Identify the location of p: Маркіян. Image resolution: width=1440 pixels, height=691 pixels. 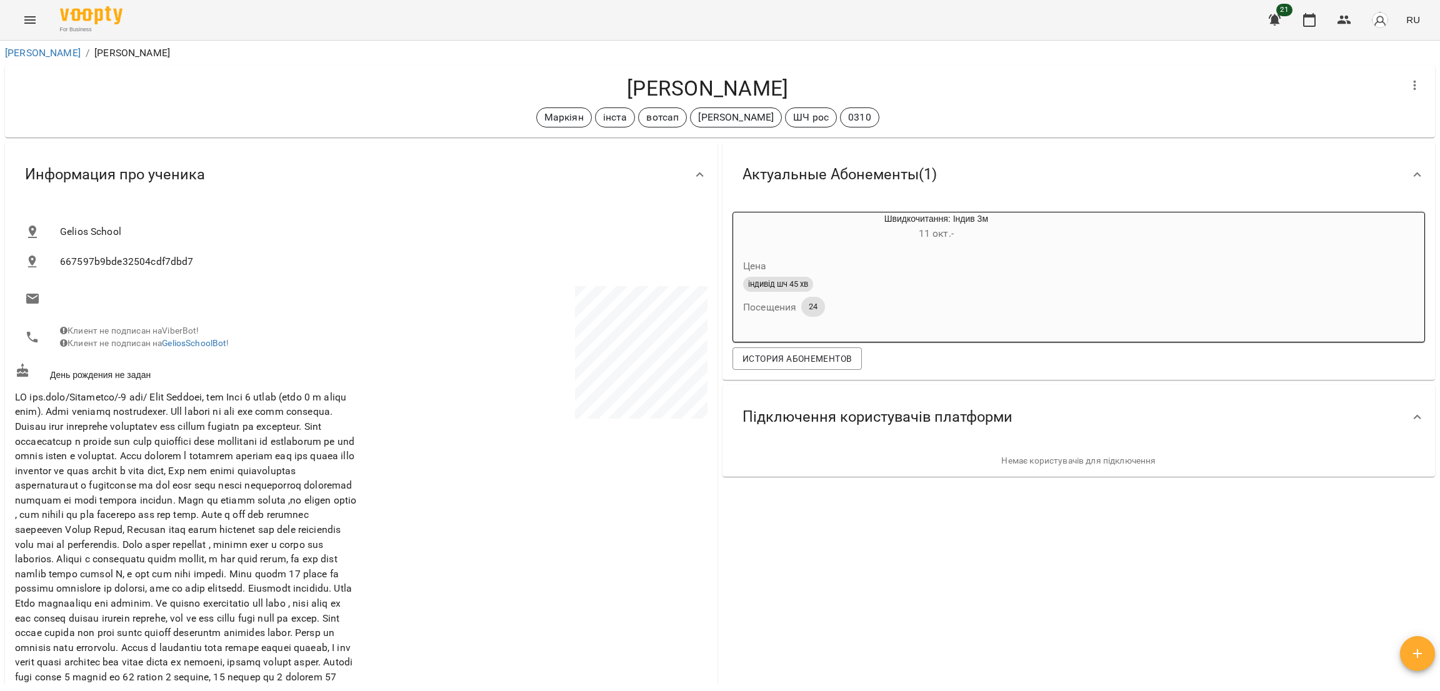
(564, 118).